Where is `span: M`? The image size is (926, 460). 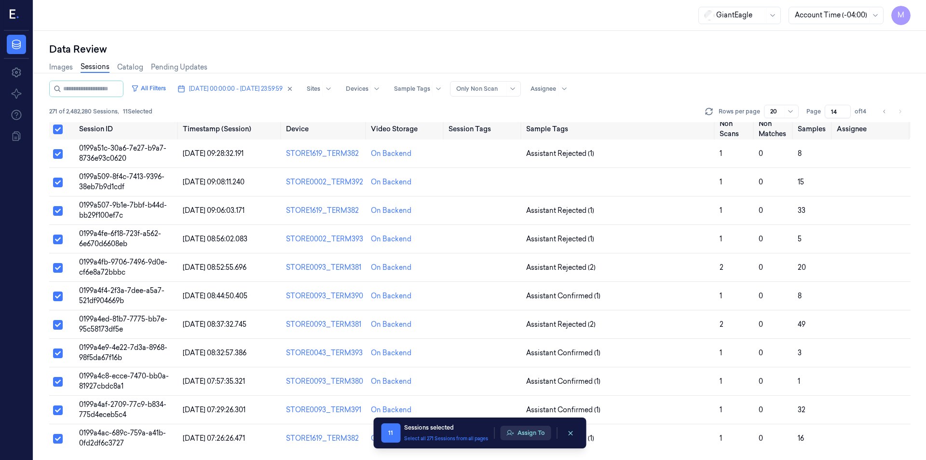
span: M is located at coordinates (901, 15).